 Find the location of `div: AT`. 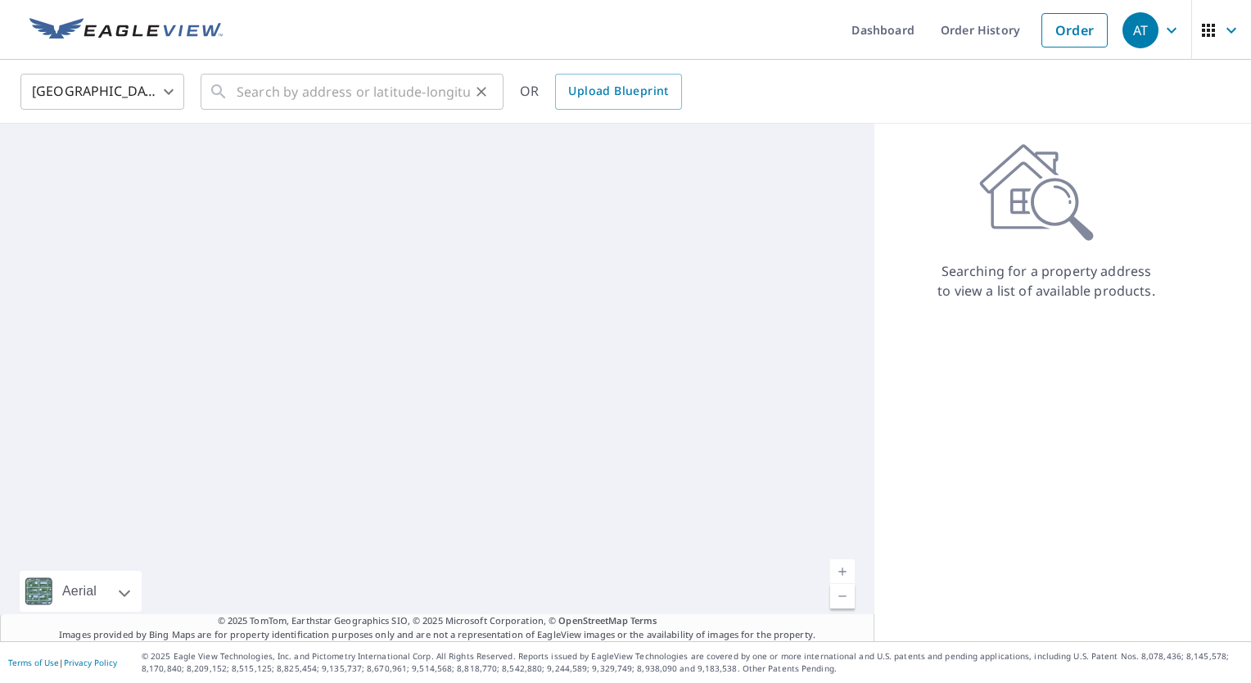

div: AT is located at coordinates (1141, 30).